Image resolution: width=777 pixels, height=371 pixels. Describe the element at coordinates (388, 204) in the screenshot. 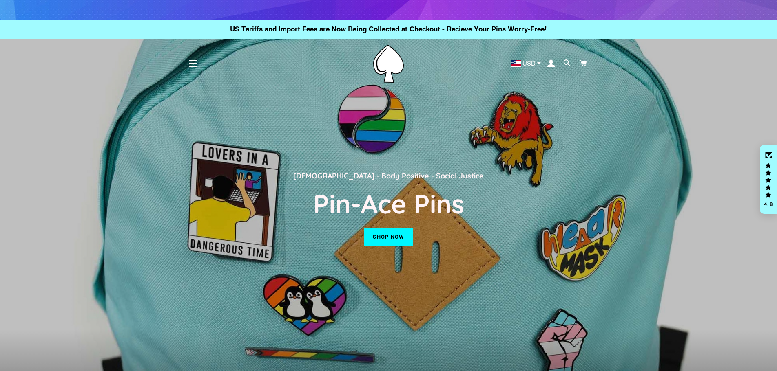

I see `h2: Pin-Ace Pins` at that location.